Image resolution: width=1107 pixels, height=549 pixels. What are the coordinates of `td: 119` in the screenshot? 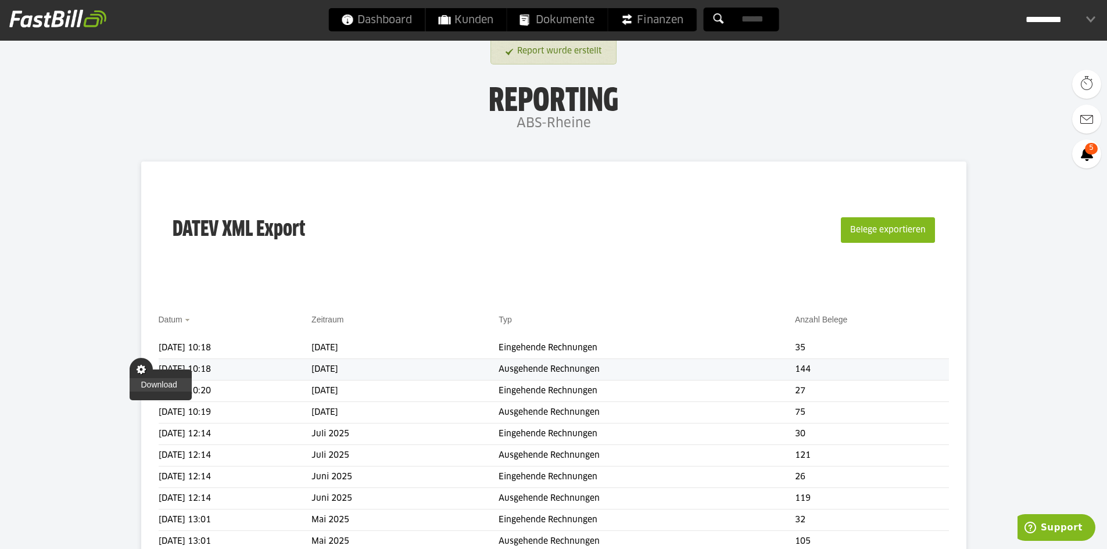 It's located at (871, 498).